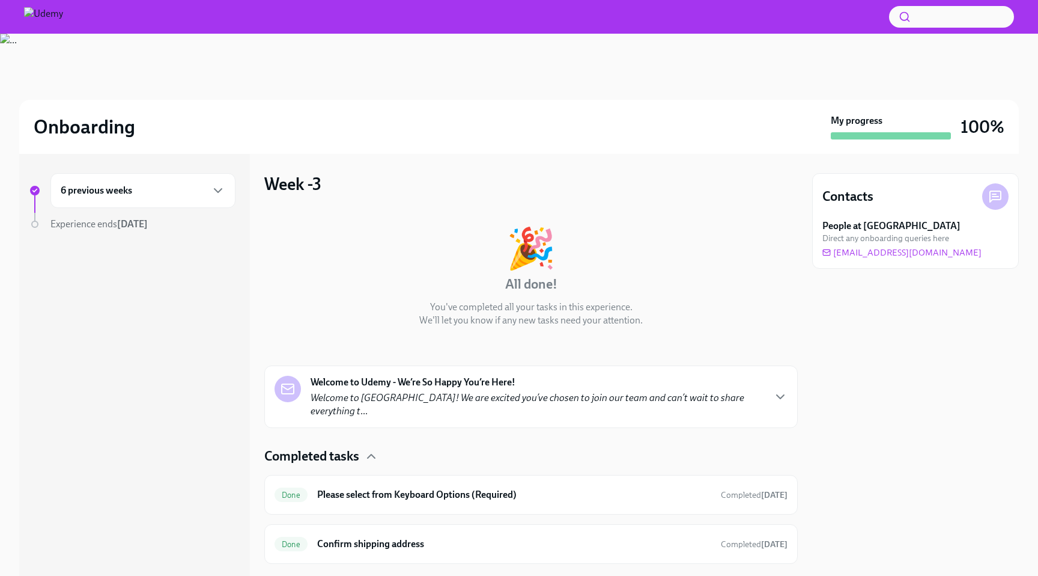 The image size is (1038, 576). Describe the element at coordinates (293, 184) in the screenshot. I see `h3: Week -3` at that location.